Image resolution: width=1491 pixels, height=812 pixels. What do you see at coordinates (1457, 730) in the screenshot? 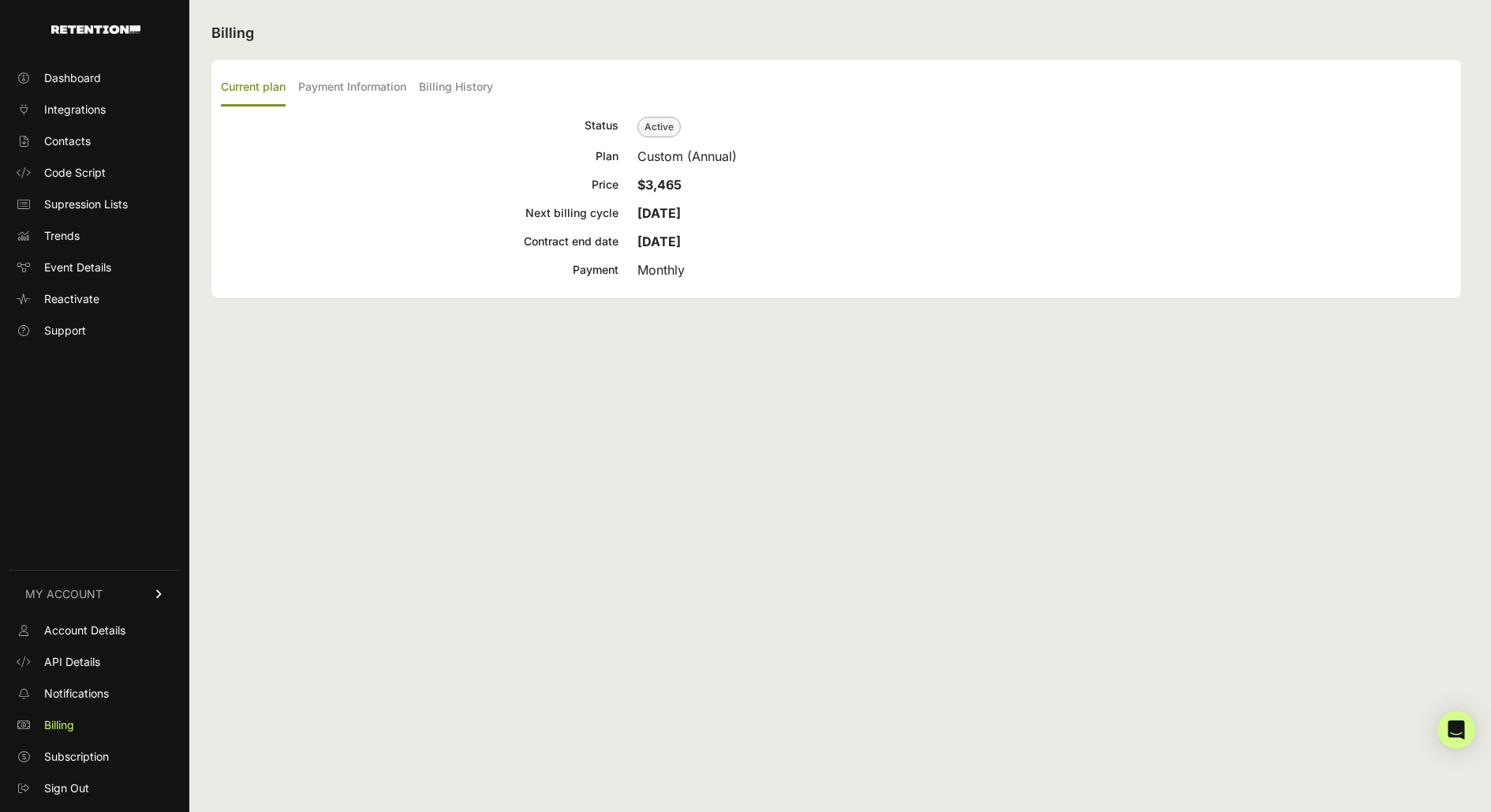
I see `div: Open Intercom Messenger` at bounding box center [1457, 730].